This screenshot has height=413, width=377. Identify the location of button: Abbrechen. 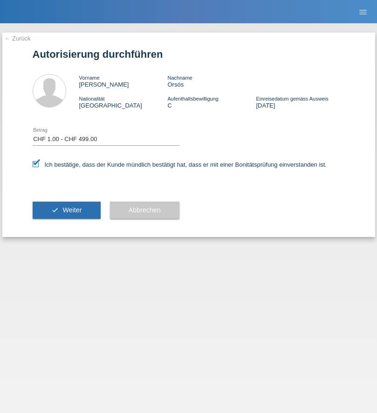
(145, 211).